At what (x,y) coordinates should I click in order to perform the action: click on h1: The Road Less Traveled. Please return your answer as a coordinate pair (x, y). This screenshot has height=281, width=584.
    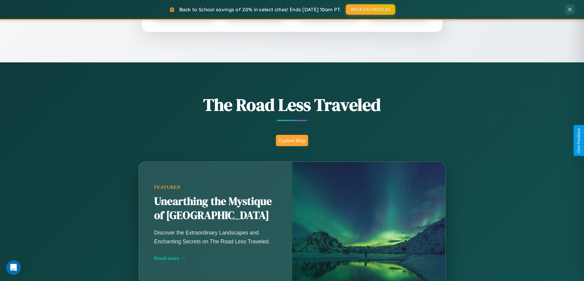
    Looking at the image, I should click on (292, 105).